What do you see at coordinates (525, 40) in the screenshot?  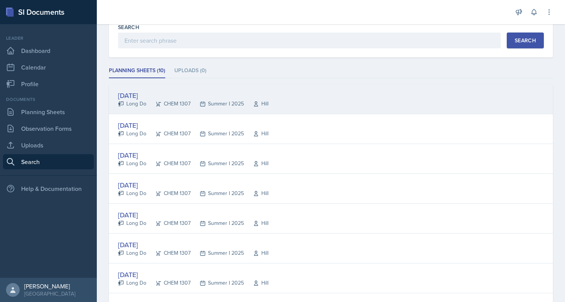 I see `button: Search` at bounding box center [525, 40].